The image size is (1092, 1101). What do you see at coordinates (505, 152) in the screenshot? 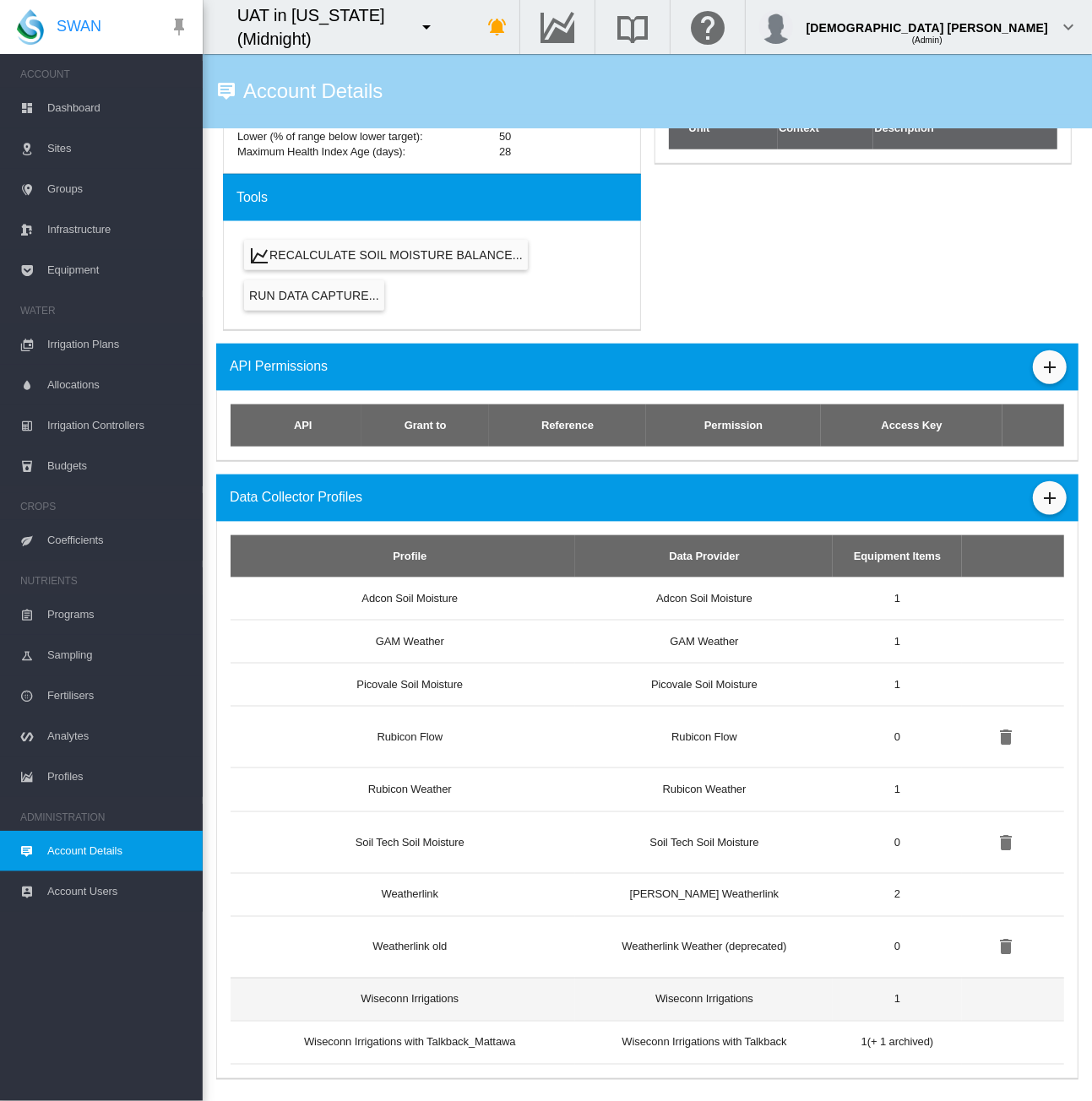
I see `div: 28` at bounding box center [505, 152].